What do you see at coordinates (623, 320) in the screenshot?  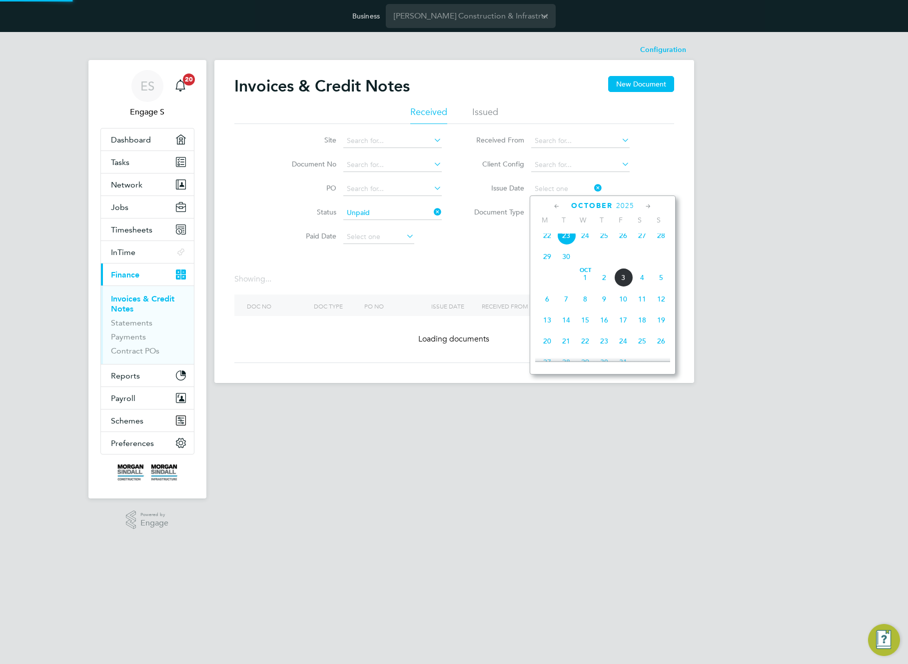 I see `span: 17` at bounding box center [623, 320].